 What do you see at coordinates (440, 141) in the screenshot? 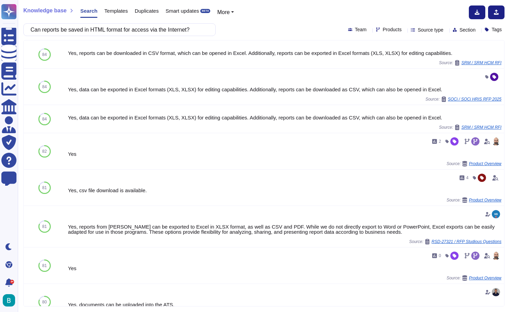
I see `span: 2` at bounding box center [440, 141].